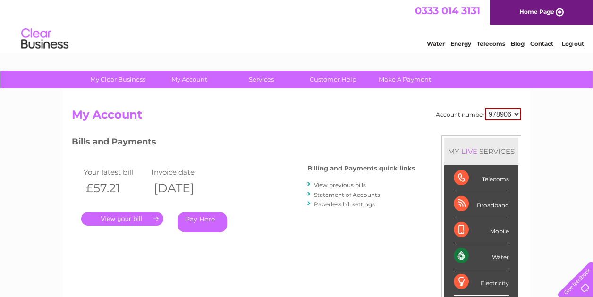  Describe the element at coordinates (573, 43) in the screenshot. I see `a: Log out` at that location.